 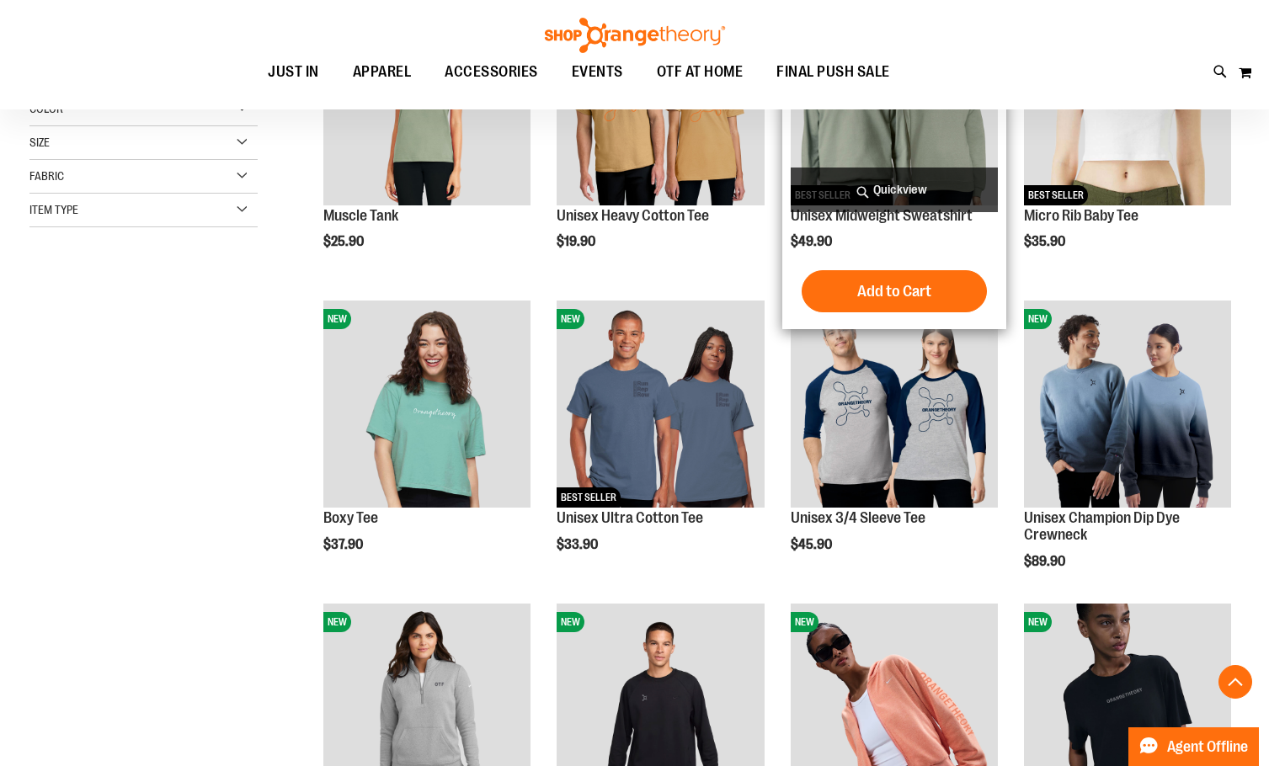 I want to click on a: Unisex Champion Dip Dye CrewneckNEW, so click(x=1127, y=405).